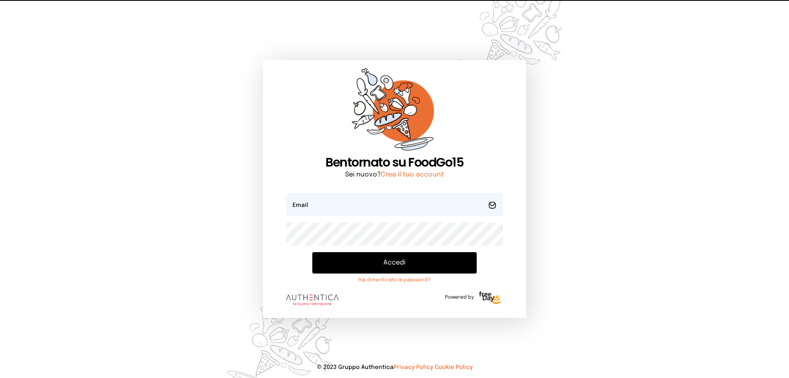  Describe the element at coordinates (395, 111) in the screenshot. I see `img: sticker-orange.65babaf.png` at that location.